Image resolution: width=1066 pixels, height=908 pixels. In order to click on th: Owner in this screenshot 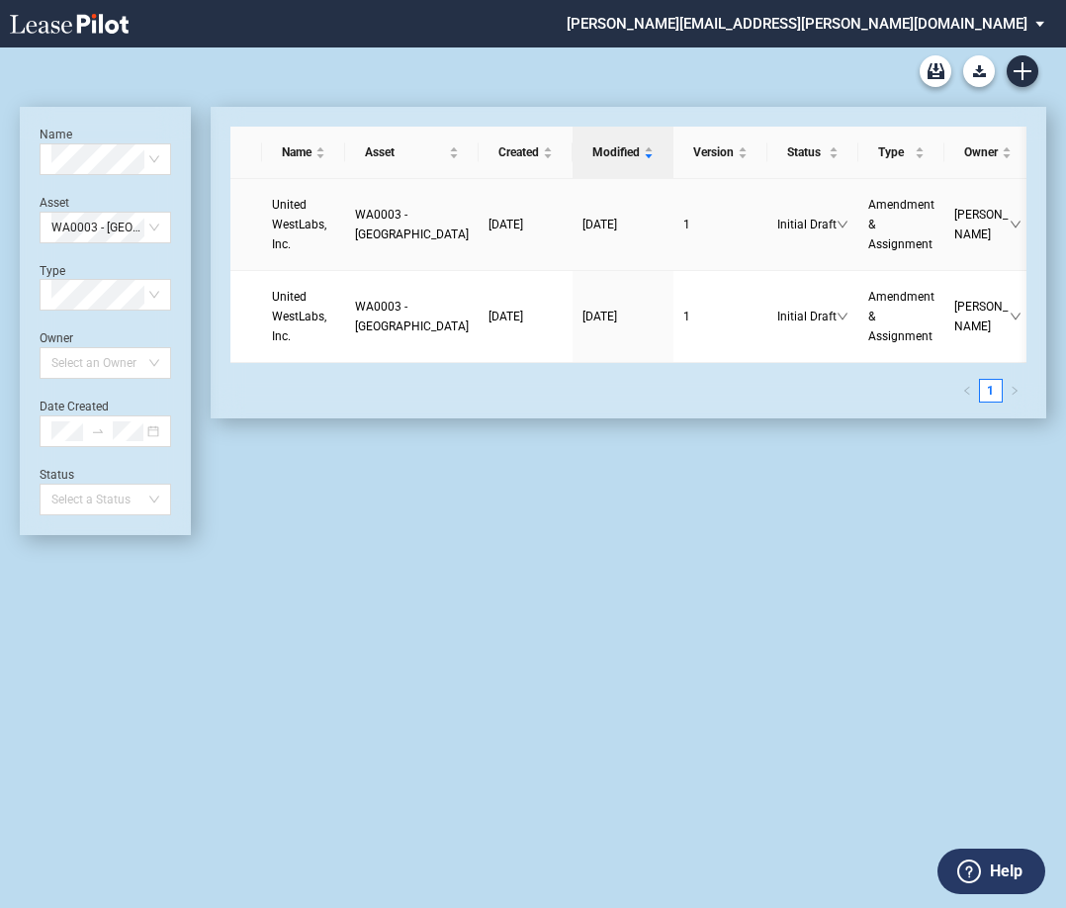, I will do `click(988, 152)`.